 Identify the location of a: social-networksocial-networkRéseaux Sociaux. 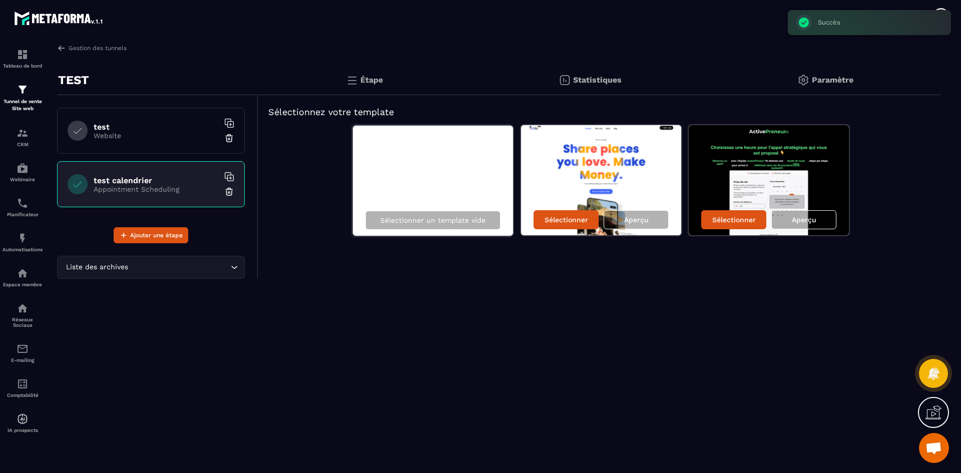
(23, 315).